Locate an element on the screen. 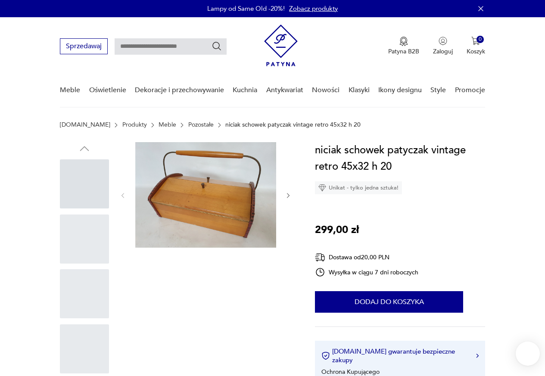  img: Ikona koszyka is located at coordinates (476, 41).